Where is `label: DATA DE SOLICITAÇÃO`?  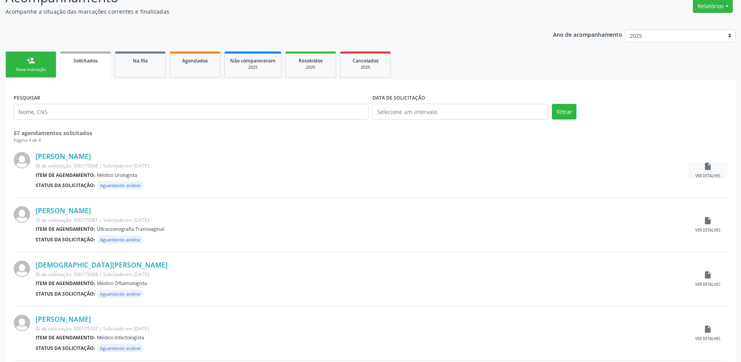 label: DATA DE SOLICITAÇÃO is located at coordinates (399, 98).